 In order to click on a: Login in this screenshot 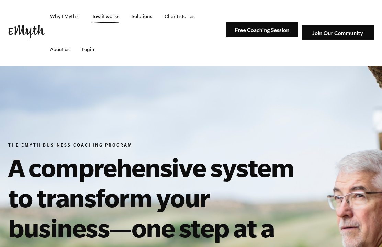, I will do `click(88, 49)`.